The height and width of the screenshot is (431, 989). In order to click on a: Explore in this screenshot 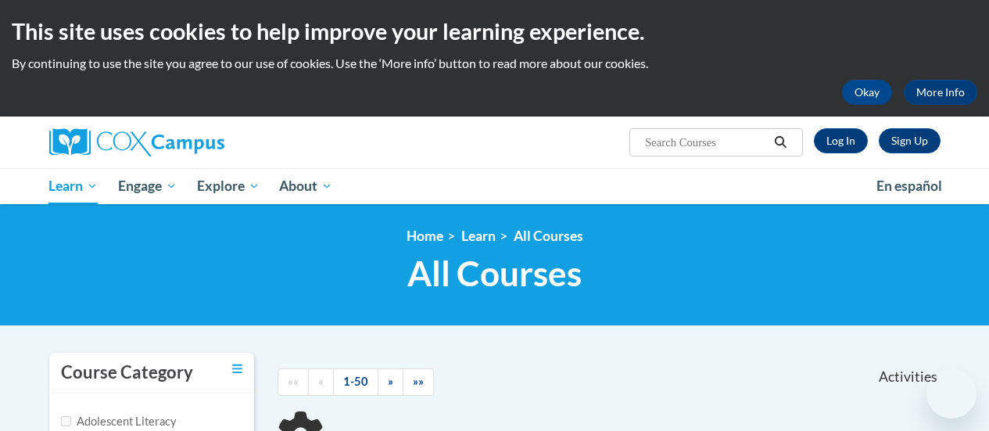, I will do `click(228, 186)`.